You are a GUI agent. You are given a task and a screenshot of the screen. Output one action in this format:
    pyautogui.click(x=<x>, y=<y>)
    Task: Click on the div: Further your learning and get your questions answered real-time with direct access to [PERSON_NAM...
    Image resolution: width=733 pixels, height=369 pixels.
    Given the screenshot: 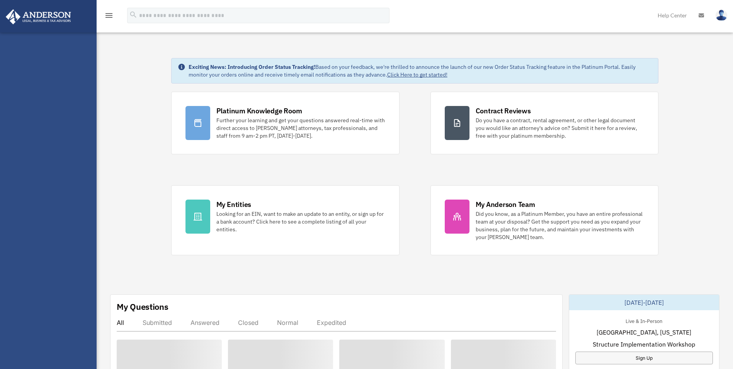 What is the action you would take?
    pyautogui.click(x=301, y=128)
    